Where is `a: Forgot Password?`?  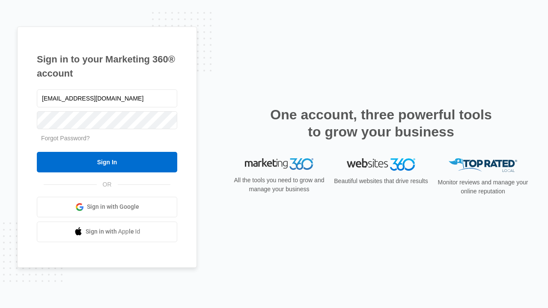
a: Forgot Password? is located at coordinates (65, 138).